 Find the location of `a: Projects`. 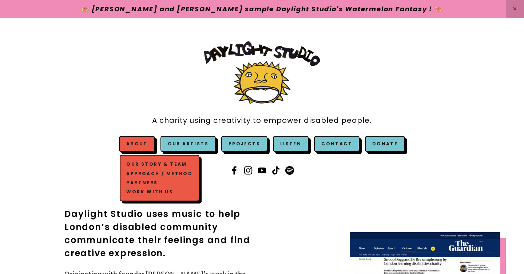

a: Projects is located at coordinates (244, 144).